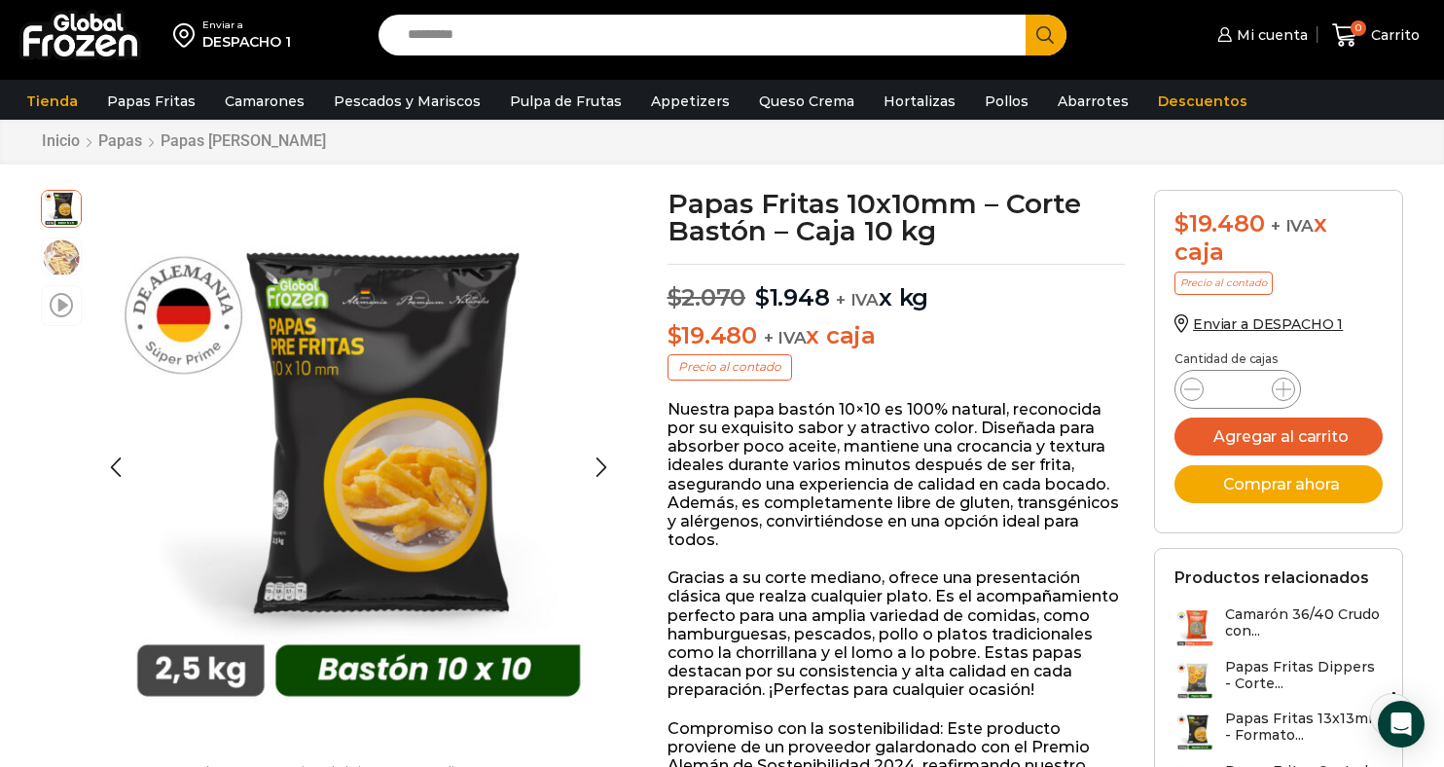 This screenshot has height=767, width=1444. What do you see at coordinates (896, 217) in the screenshot?
I see `h1: Papas Fritas 10x10mm – Corte Bastón – Caja 10 kg` at bounding box center [896, 217].